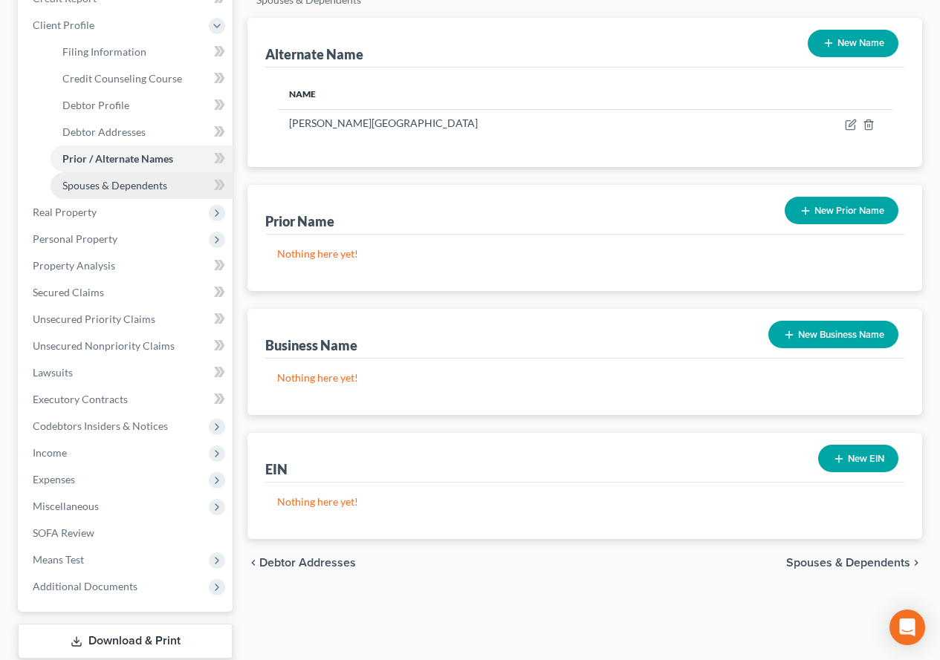 The height and width of the screenshot is (660, 940). What do you see at coordinates (854, 563) in the screenshot?
I see `button: Spouses & Dependents chevron_right` at bounding box center [854, 563].